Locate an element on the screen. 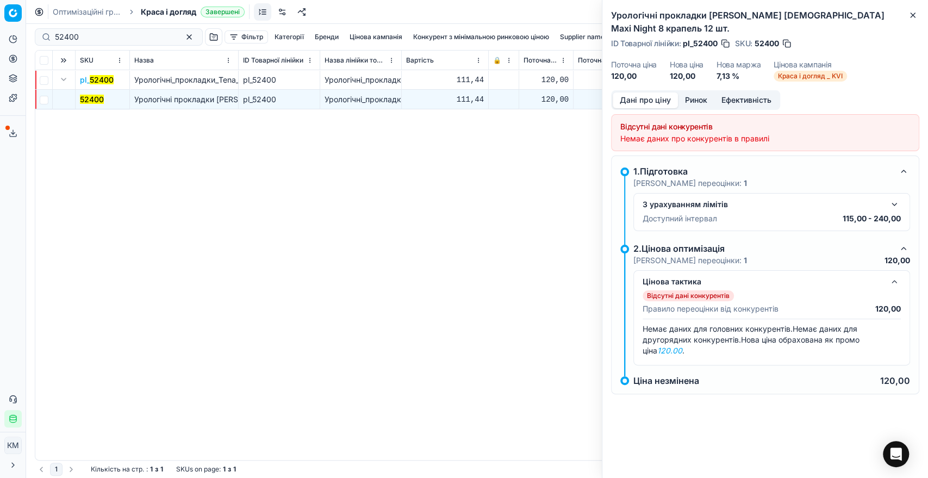 Image resolution: width=928 pixels, height=478 pixels. button: Ринок is located at coordinates (696, 100).